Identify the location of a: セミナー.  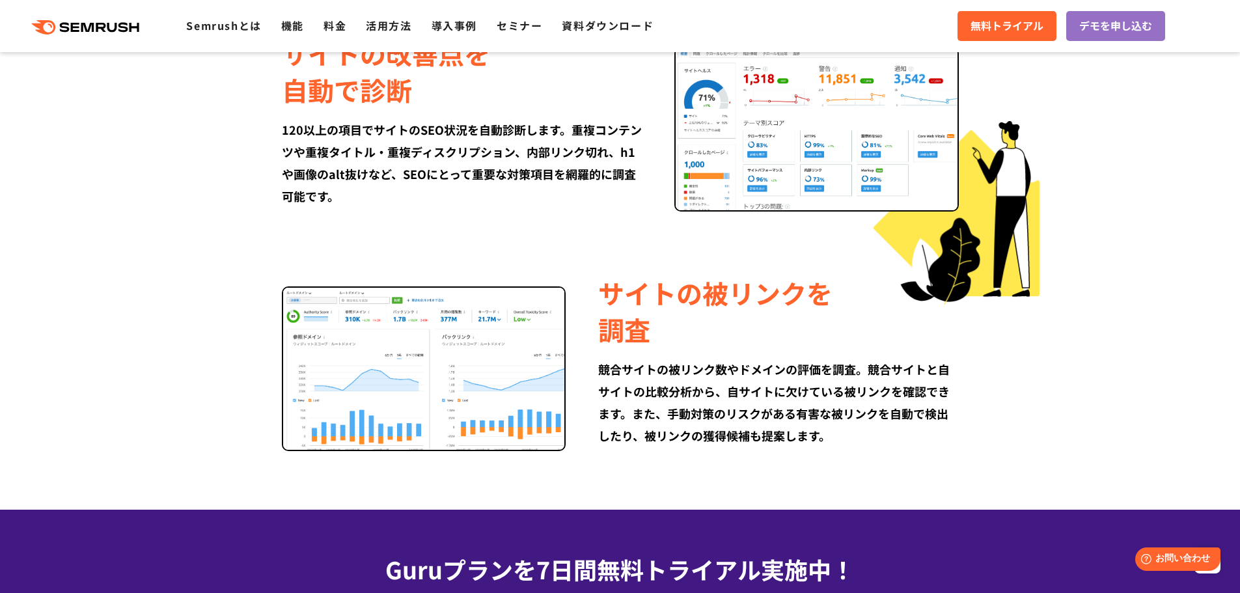
(519, 25).